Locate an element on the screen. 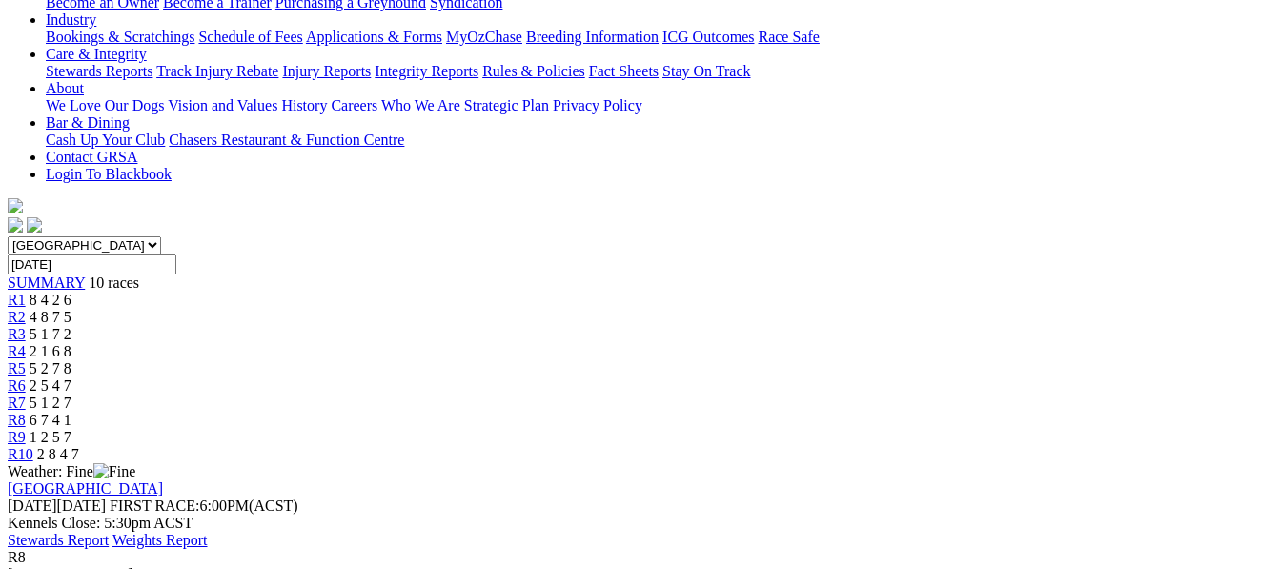 The width and height of the screenshot is (1280, 569). a: Stay On Track is located at coordinates (706, 71).